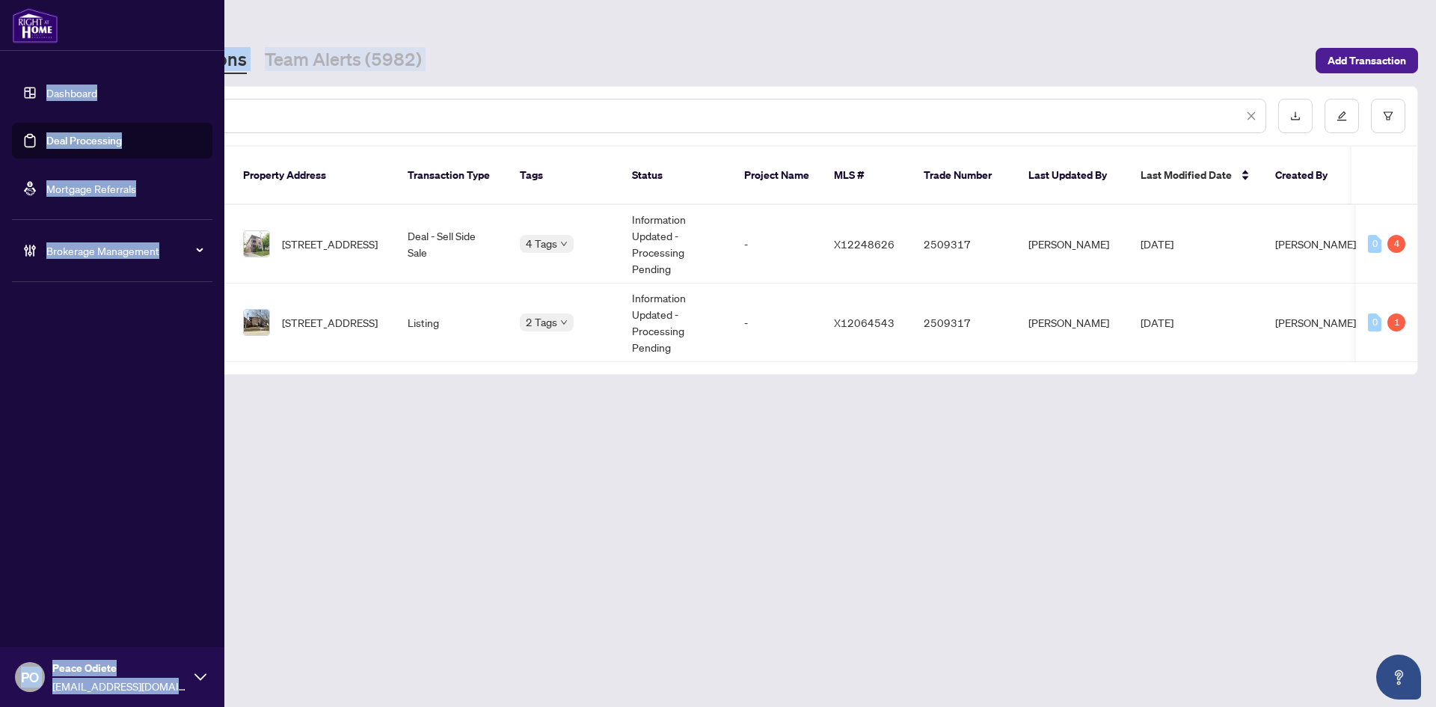 This screenshot has height=707, width=1436. I want to click on th: Property Address, so click(313, 176).